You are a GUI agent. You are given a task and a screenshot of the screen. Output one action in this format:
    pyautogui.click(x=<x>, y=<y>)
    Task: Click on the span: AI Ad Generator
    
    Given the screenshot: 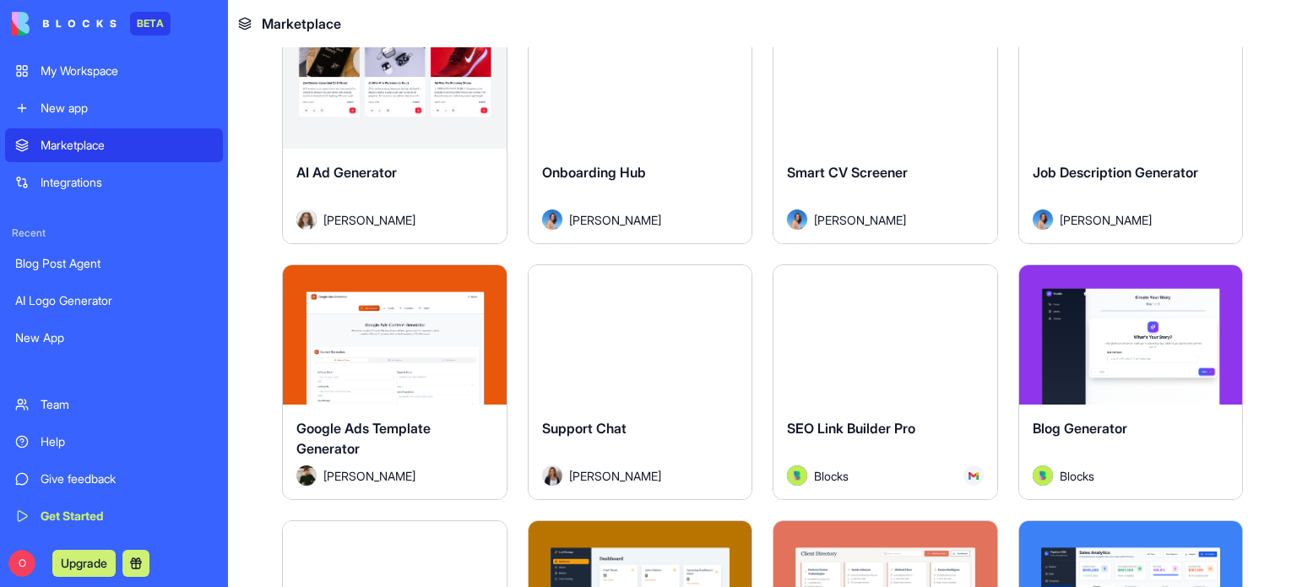 What is the action you would take?
    pyautogui.click(x=346, y=172)
    